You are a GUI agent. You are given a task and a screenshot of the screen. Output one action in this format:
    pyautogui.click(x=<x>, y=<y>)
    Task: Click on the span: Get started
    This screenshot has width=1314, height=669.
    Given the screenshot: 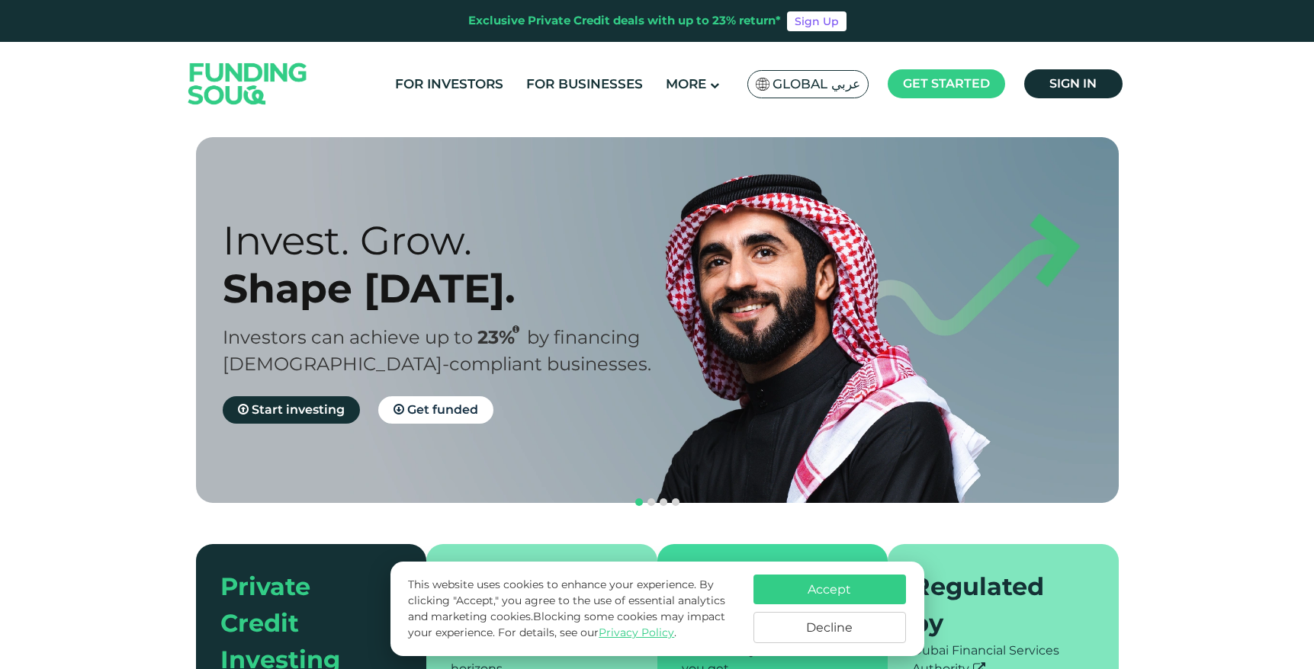 What is the action you would take?
    pyautogui.click(x=946, y=83)
    